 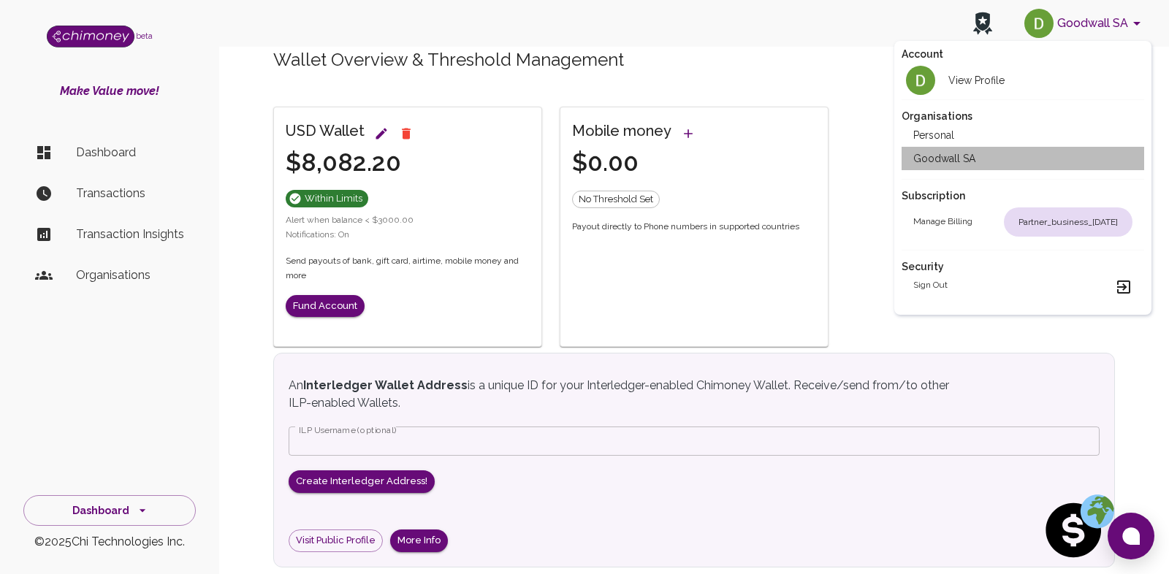 What do you see at coordinates (1131, 536) in the screenshot?
I see `button: Open chat window` at bounding box center [1131, 536].